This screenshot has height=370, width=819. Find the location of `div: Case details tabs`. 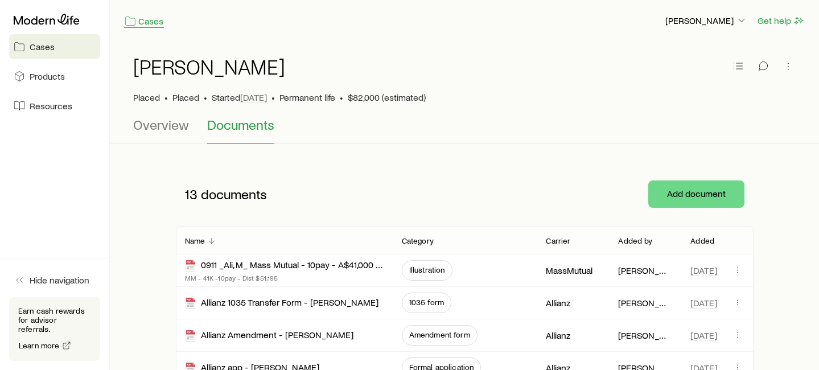

div: Case details tabs is located at coordinates (464, 130).